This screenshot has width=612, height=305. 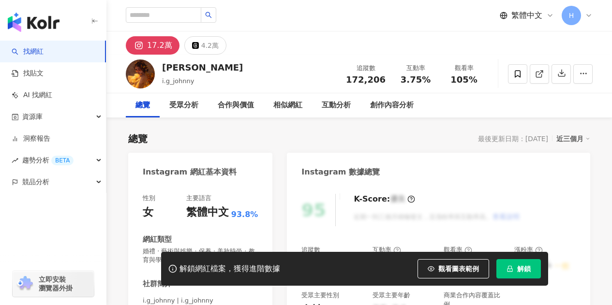 I want to click on span: 解鎖, so click(x=524, y=269).